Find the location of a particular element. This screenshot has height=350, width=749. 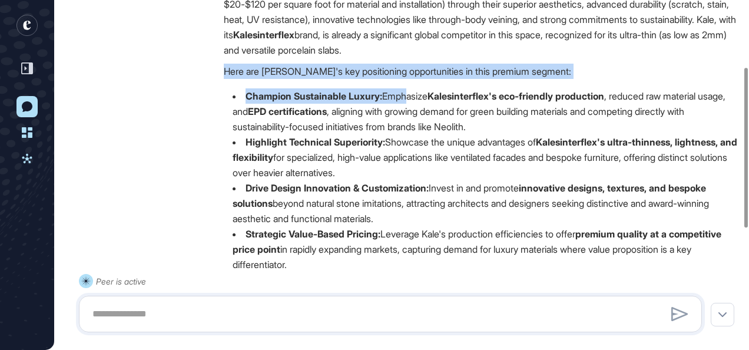

strong: innovative designs, textures, and bespoke solutions is located at coordinates (469, 196).